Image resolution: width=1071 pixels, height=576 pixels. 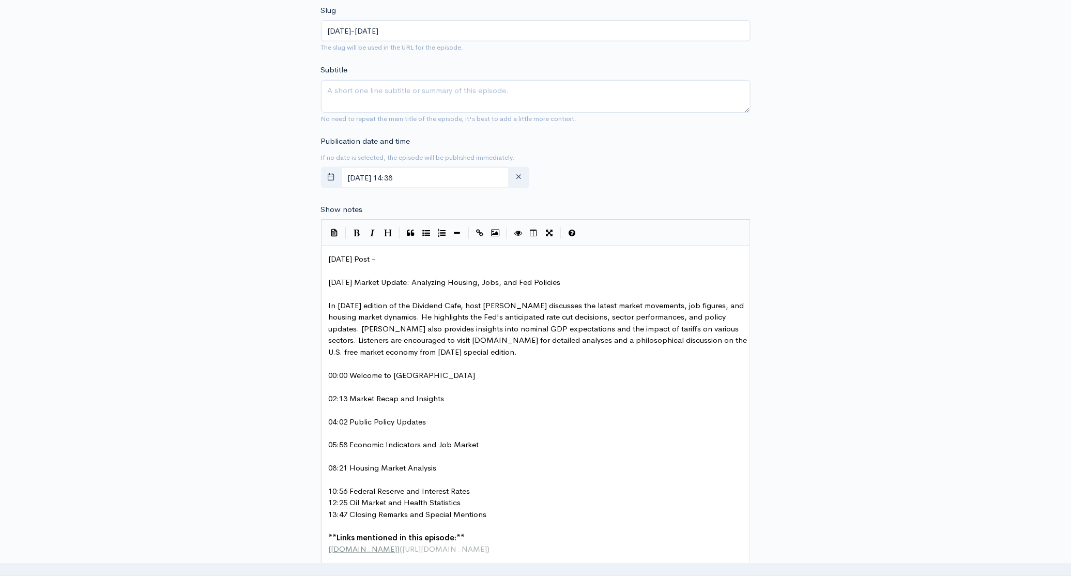 What do you see at coordinates (449, 118) in the screenshot?
I see `small: No need to repeat the main title of the episode, it's best to add a little more context.` at bounding box center [449, 118].